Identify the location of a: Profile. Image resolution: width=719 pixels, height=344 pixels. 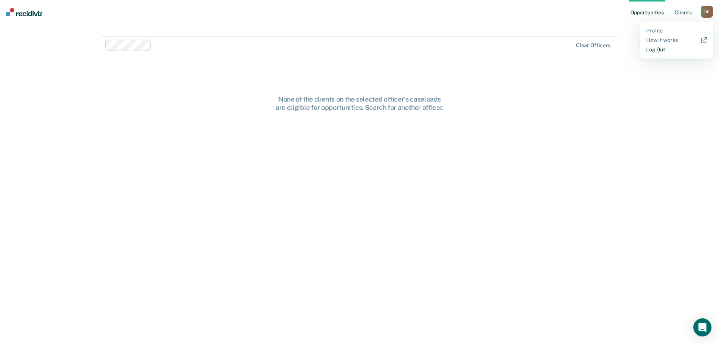
(676, 31).